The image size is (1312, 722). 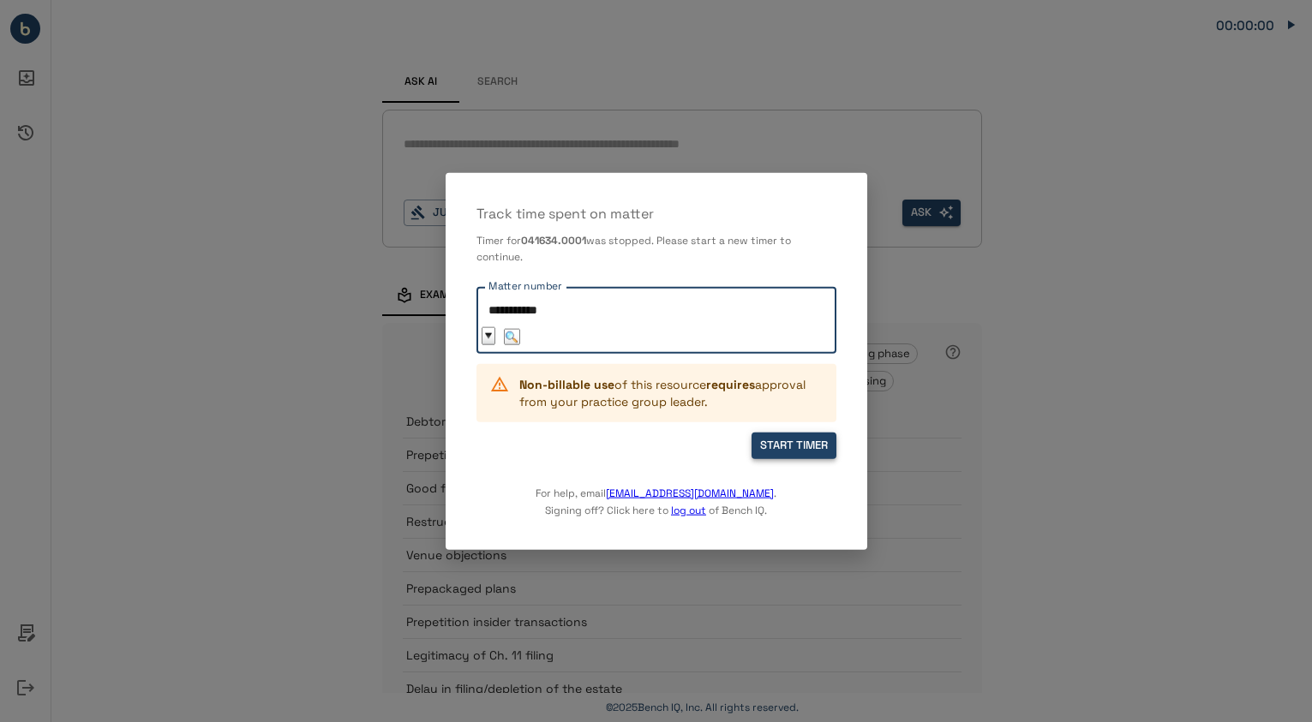 What do you see at coordinates (656, 213) in the screenshot?
I see `p: Track time spent on matter` at bounding box center [656, 213].